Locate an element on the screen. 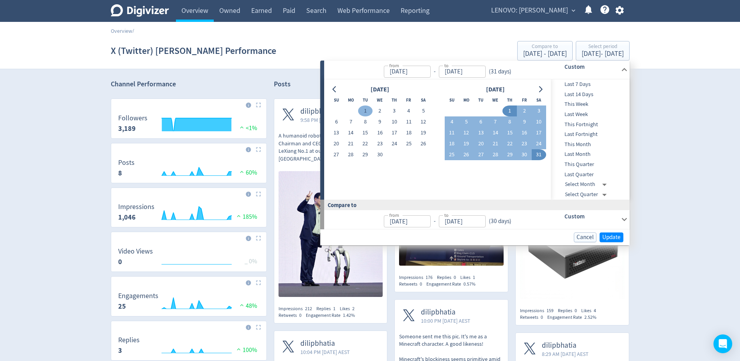 The height and width of the screenshot is (361, 740). dt: Replies is located at coordinates (129, 340).